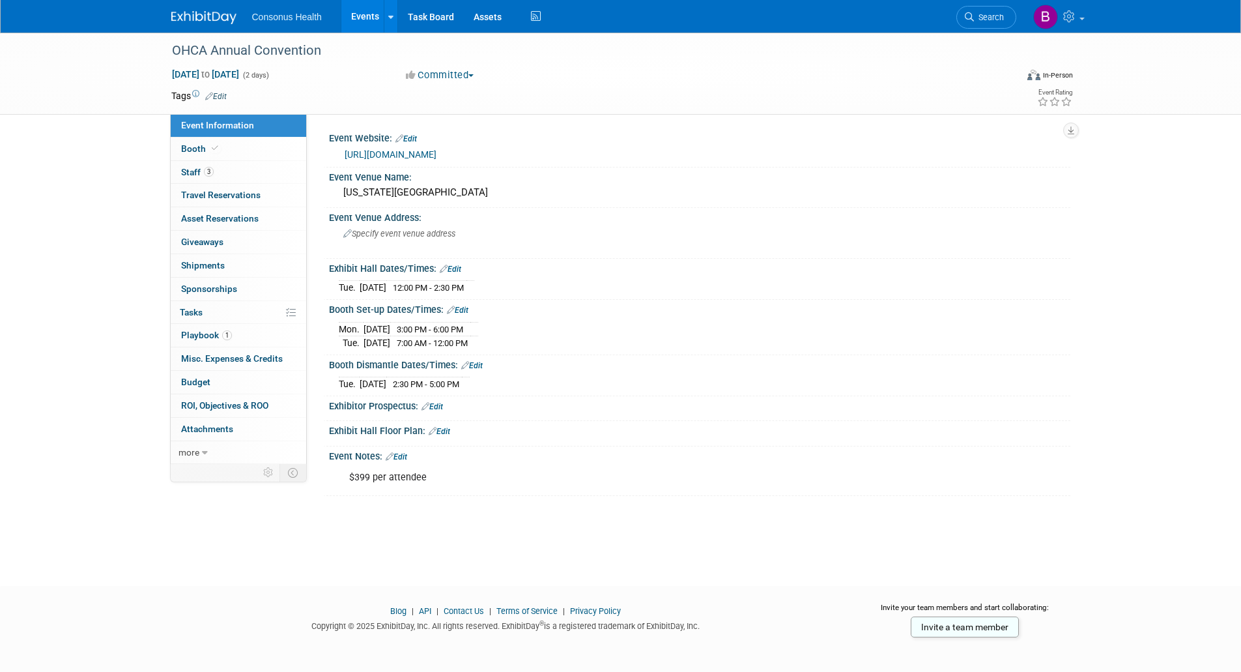 The height and width of the screenshot is (672, 1241). What do you see at coordinates (506, 624) in the screenshot?
I see `div: Copyright © 2025 ExhibitDay, Inc. All rights reserved. ExhibitDay is a registered trademark of Ex...` at bounding box center [506, 624].